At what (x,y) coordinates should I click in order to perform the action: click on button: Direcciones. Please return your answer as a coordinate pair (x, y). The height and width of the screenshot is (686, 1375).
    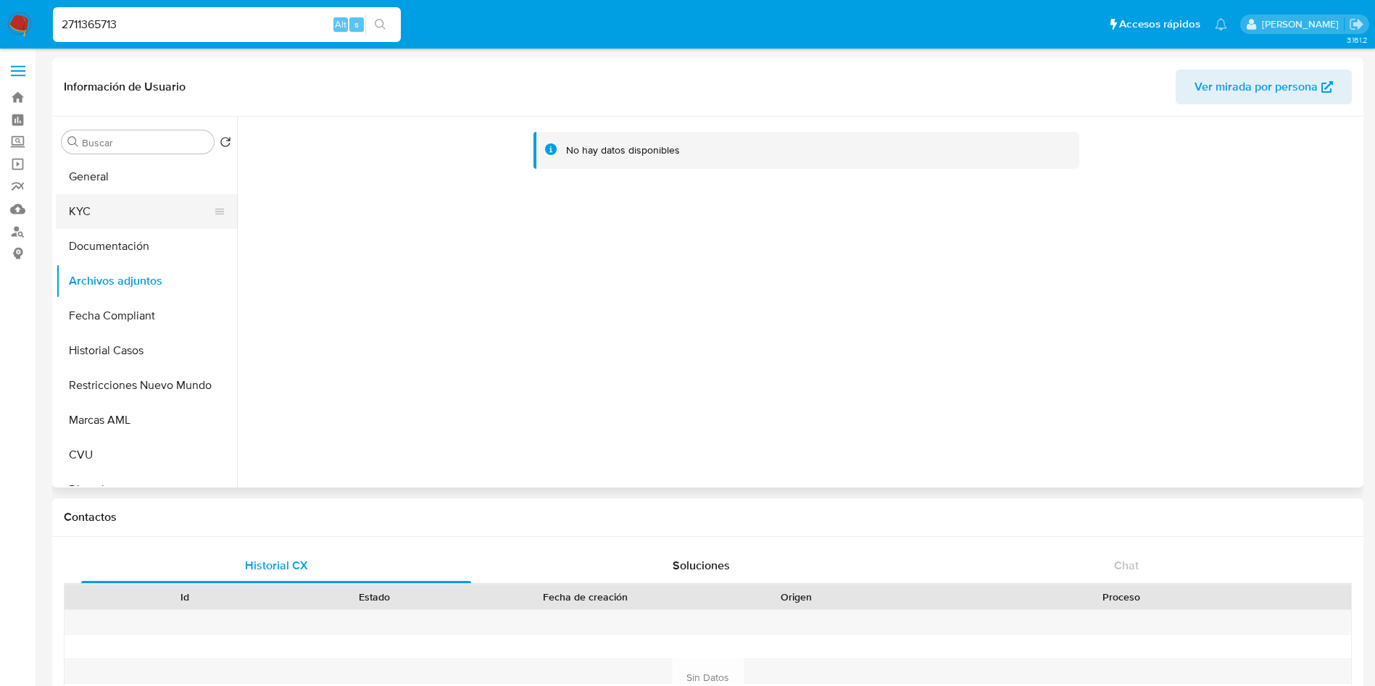
    Looking at the image, I should click on (146, 490).